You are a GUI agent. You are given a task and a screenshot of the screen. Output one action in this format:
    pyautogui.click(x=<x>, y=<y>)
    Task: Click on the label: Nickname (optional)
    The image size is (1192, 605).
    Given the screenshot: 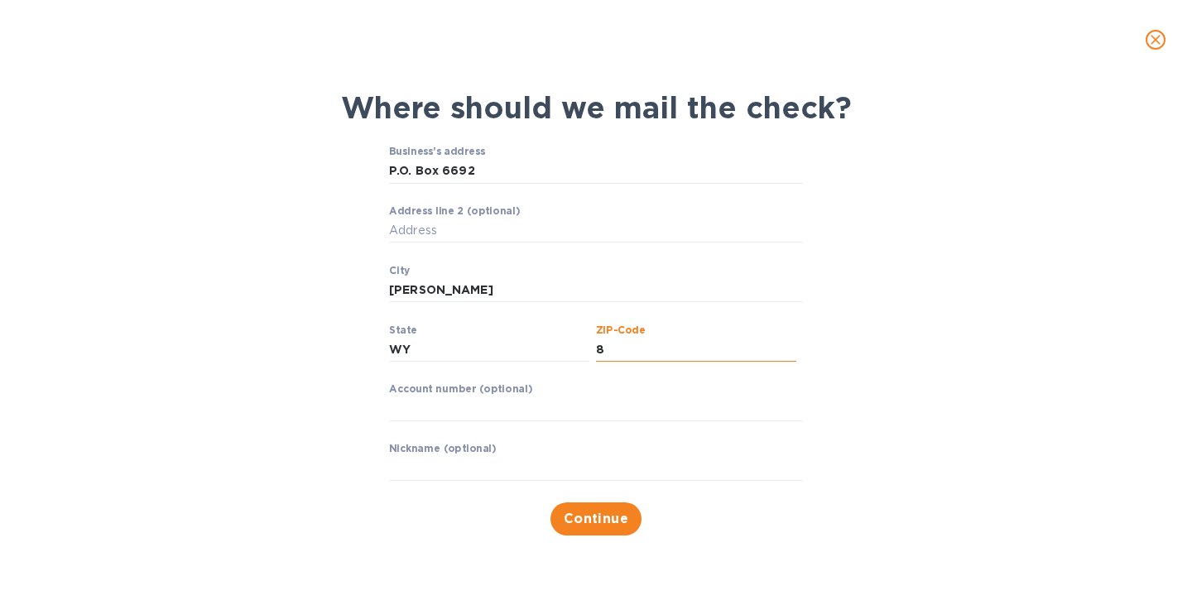 What is the action you would take?
    pyautogui.click(x=443, y=450)
    